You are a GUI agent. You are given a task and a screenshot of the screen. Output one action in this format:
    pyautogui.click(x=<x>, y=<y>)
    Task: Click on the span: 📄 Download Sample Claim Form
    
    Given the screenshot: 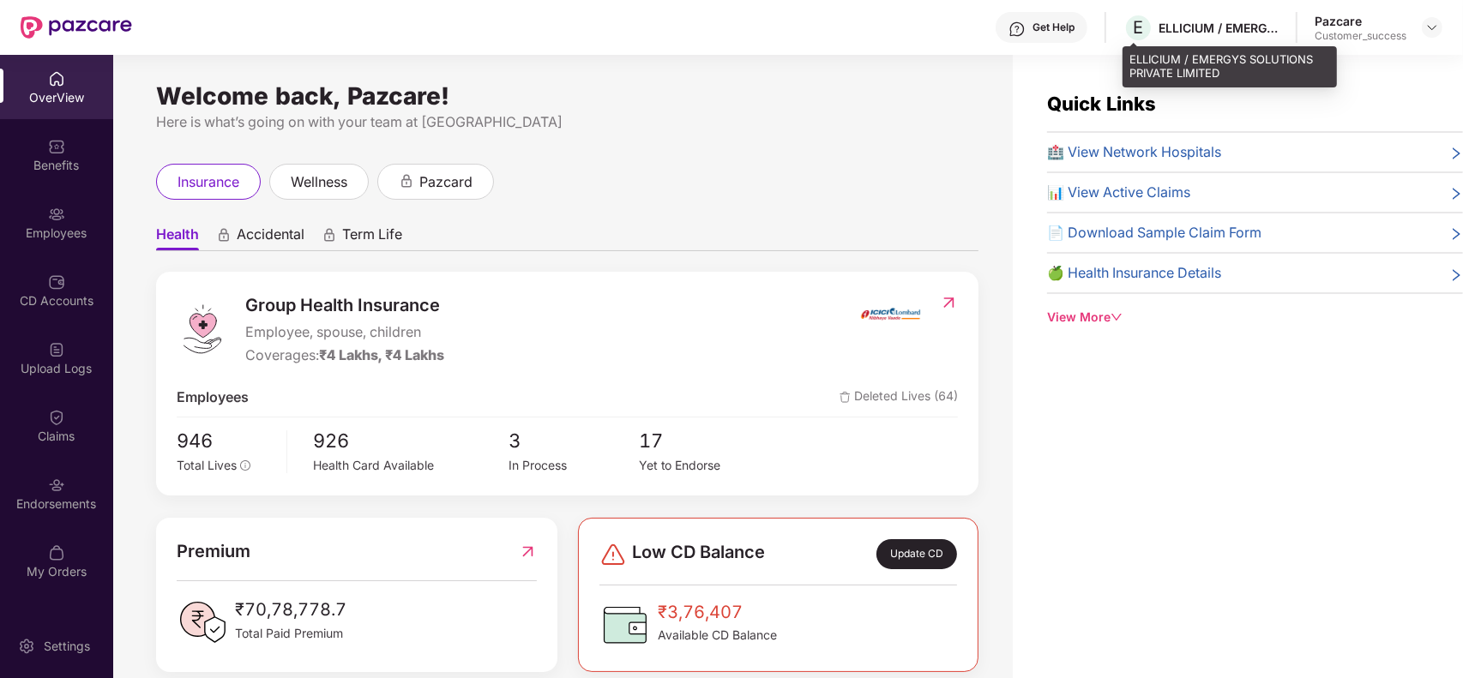 What is the action you would take?
    pyautogui.click(x=1154, y=232)
    